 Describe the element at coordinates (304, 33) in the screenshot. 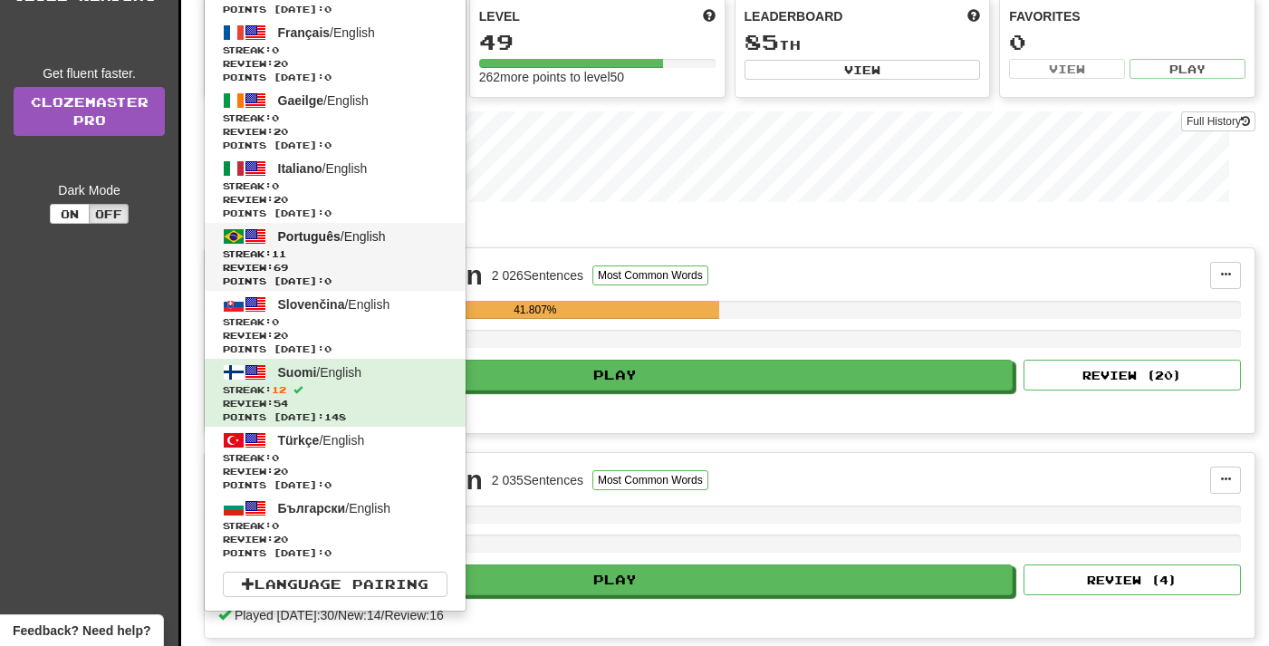

I see `span: Français` at that location.